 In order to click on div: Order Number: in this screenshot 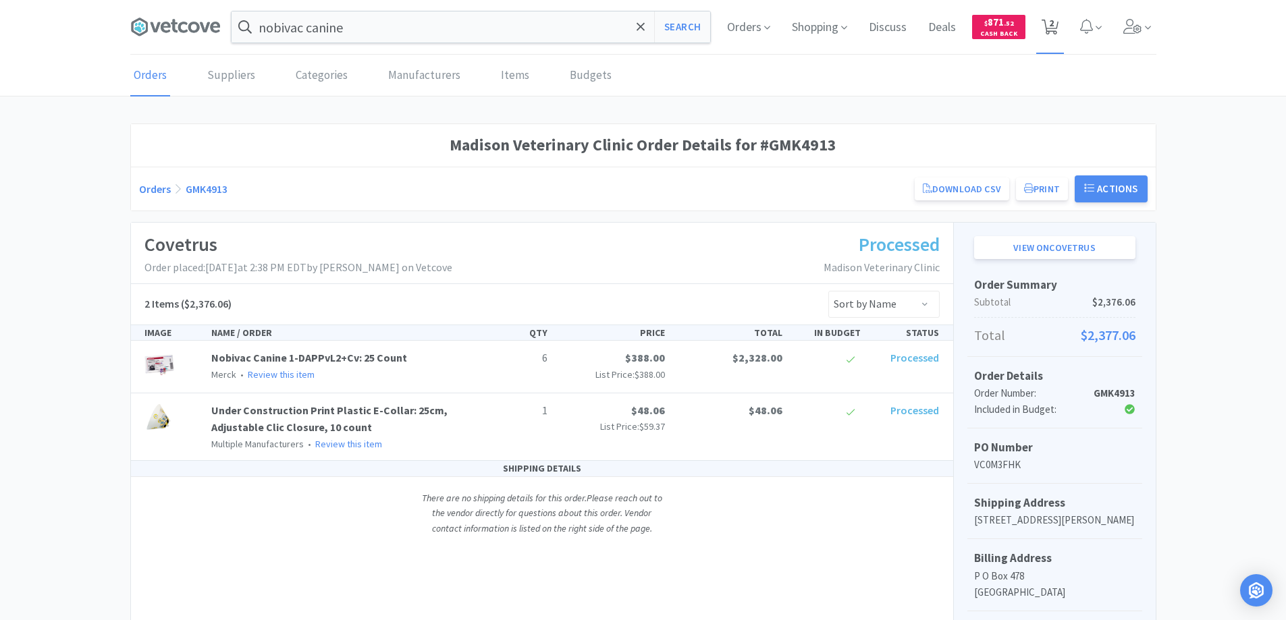, I will do `click(1027, 394)`.